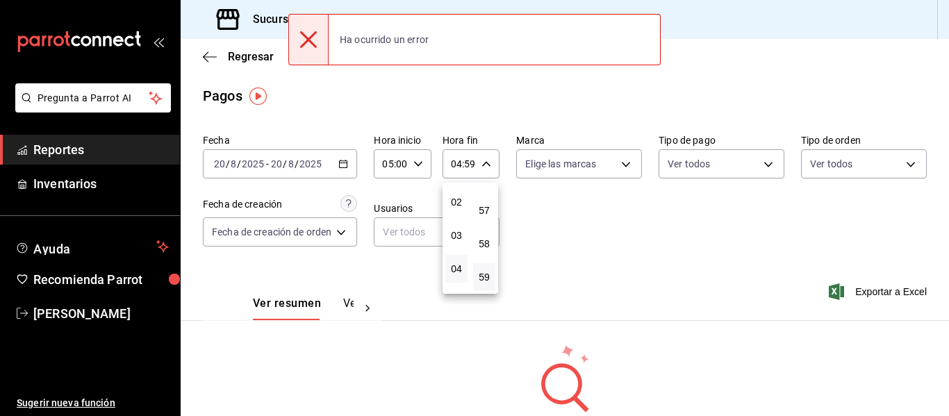  I want to click on span: 59, so click(484, 277).